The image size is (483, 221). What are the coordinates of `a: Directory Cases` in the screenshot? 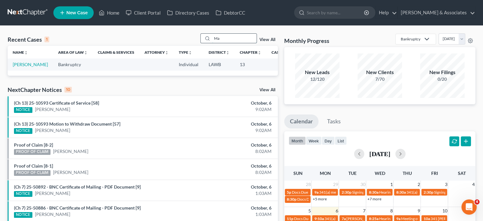 It's located at (188, 13).